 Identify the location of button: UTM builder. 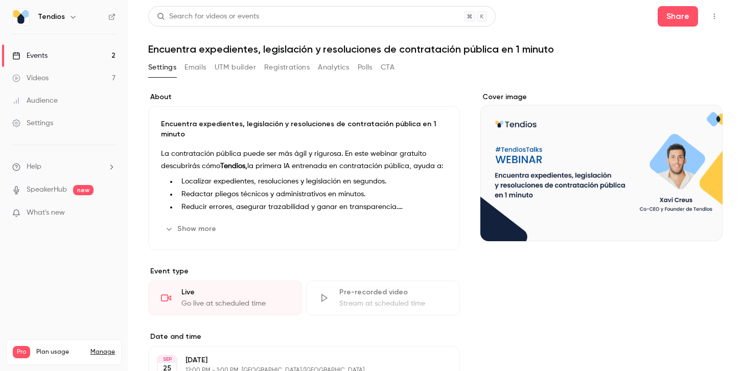
(235, 67).